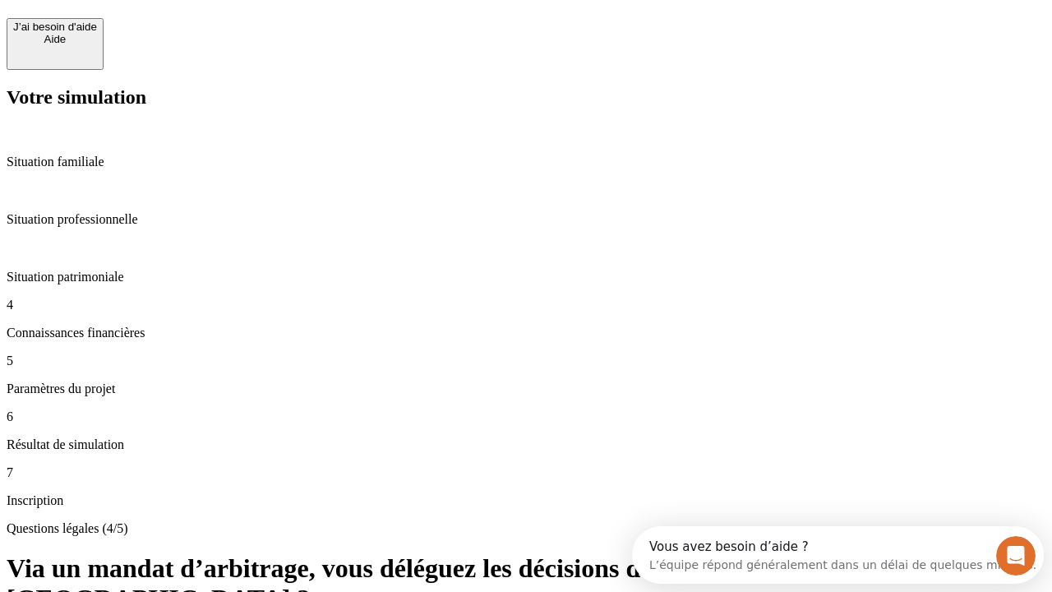 This screenshot has width=1052, height=592. I want to click on p: Résultat de simulation, so click(526, 445).